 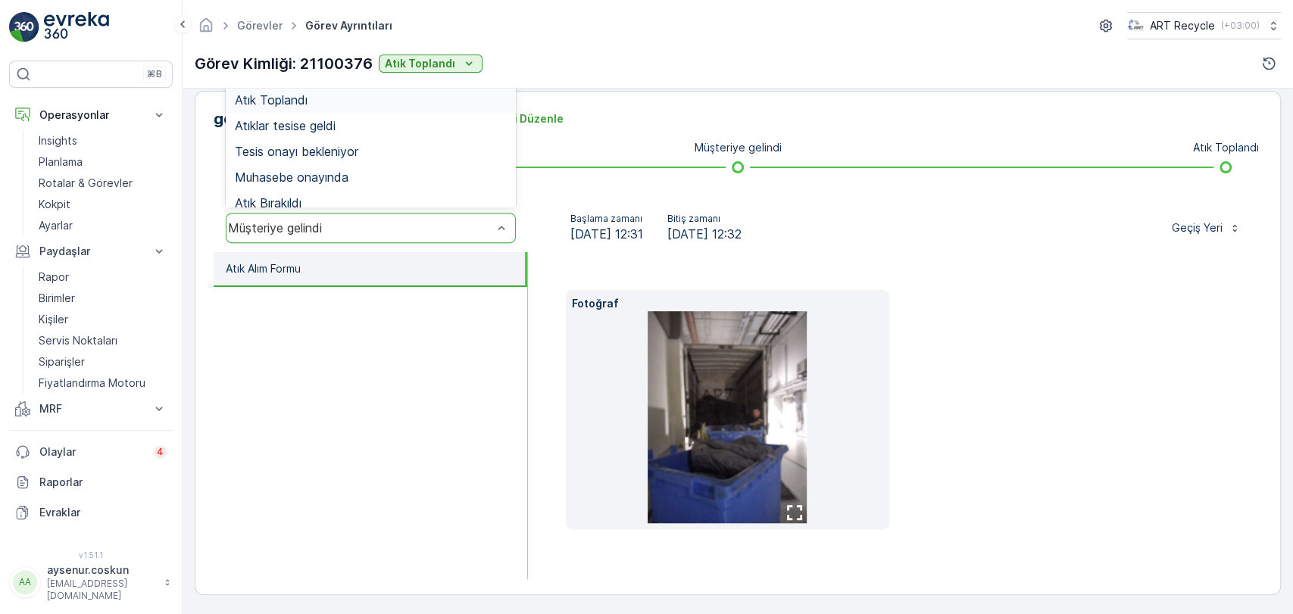 What do you see at coordinates (92, 452) in the screenshot?
I see `p: Olaylar` at bounding box center [92, 452].